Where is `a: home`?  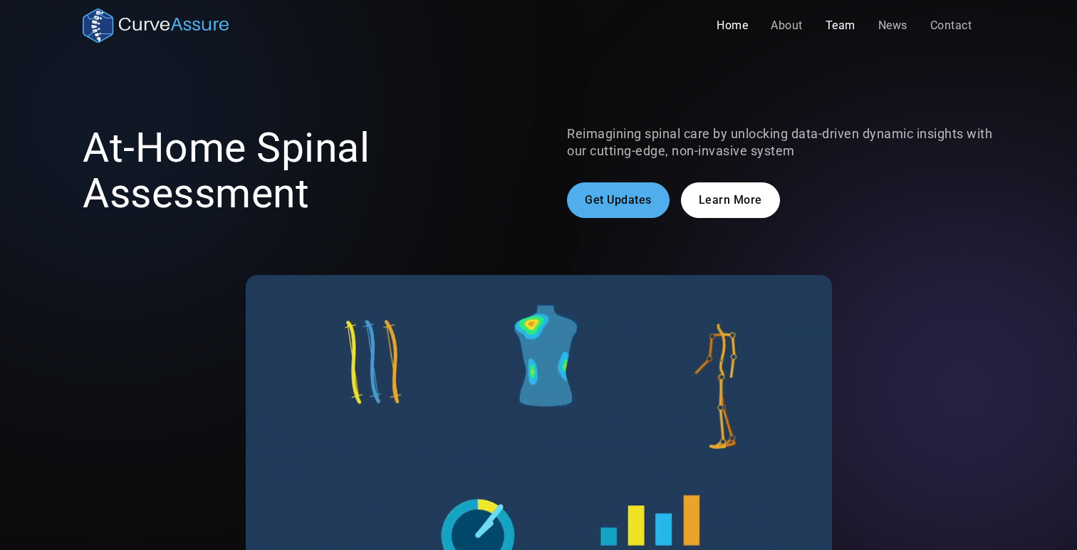 a: home is located at coordinates (155, 26).